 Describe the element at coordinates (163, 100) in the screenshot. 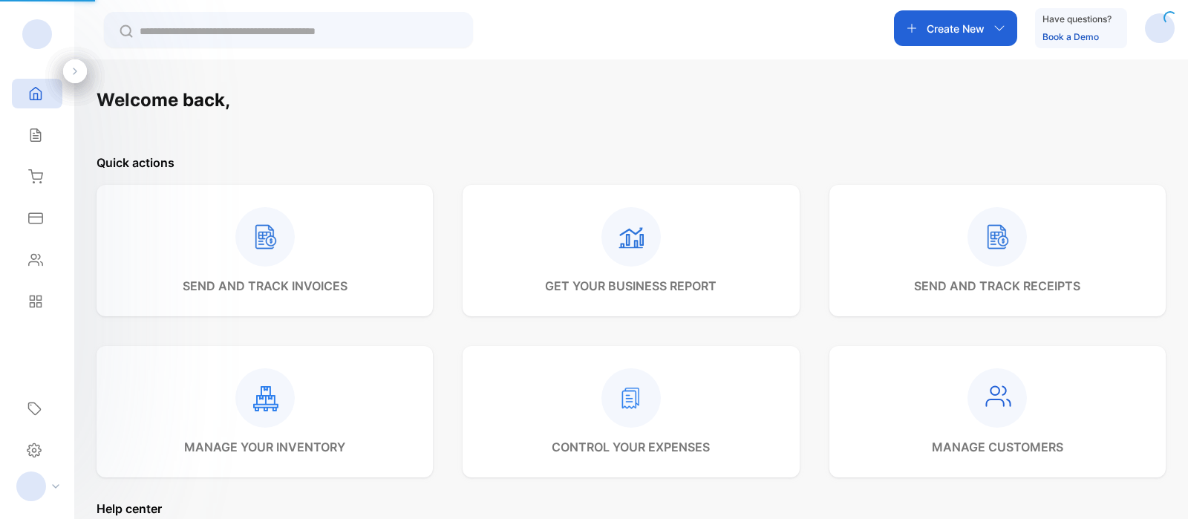

I see `h1: Welcome back,` at that location.